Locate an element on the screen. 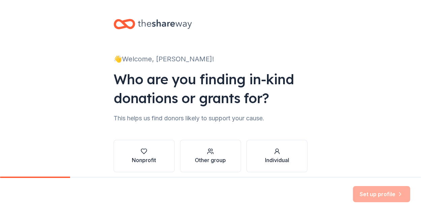 Image resolution: width=421 pixels, height=213 pixels. button: Individual is located at coordinates (277, 156).